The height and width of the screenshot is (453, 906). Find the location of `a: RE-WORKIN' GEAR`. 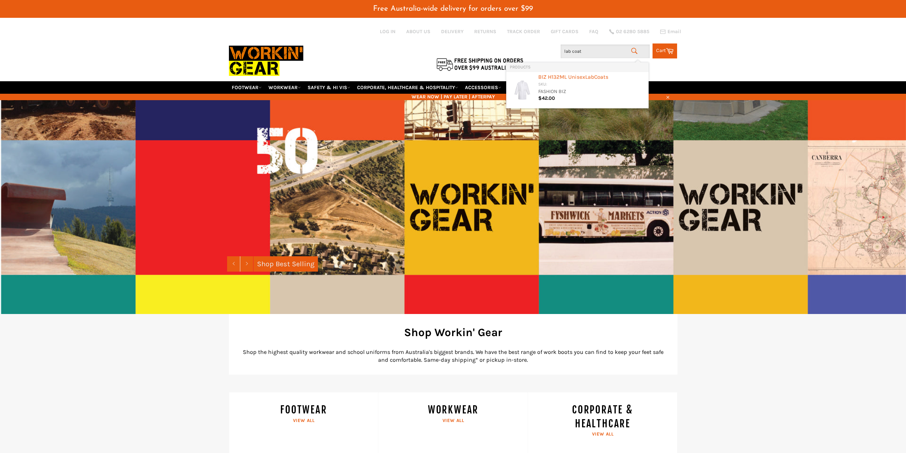

a: RE-WORKIN' GEAR is located at coordinates (530, 87).